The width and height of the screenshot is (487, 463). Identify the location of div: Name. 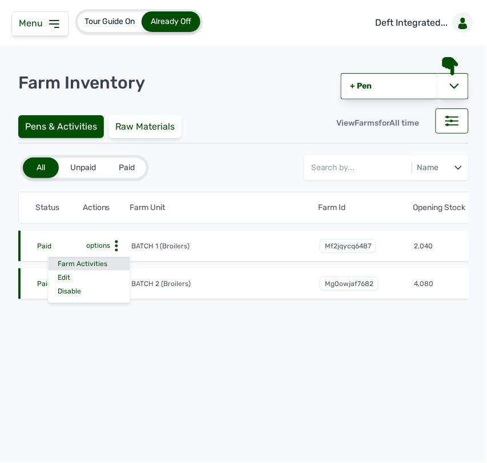
(428, 168).